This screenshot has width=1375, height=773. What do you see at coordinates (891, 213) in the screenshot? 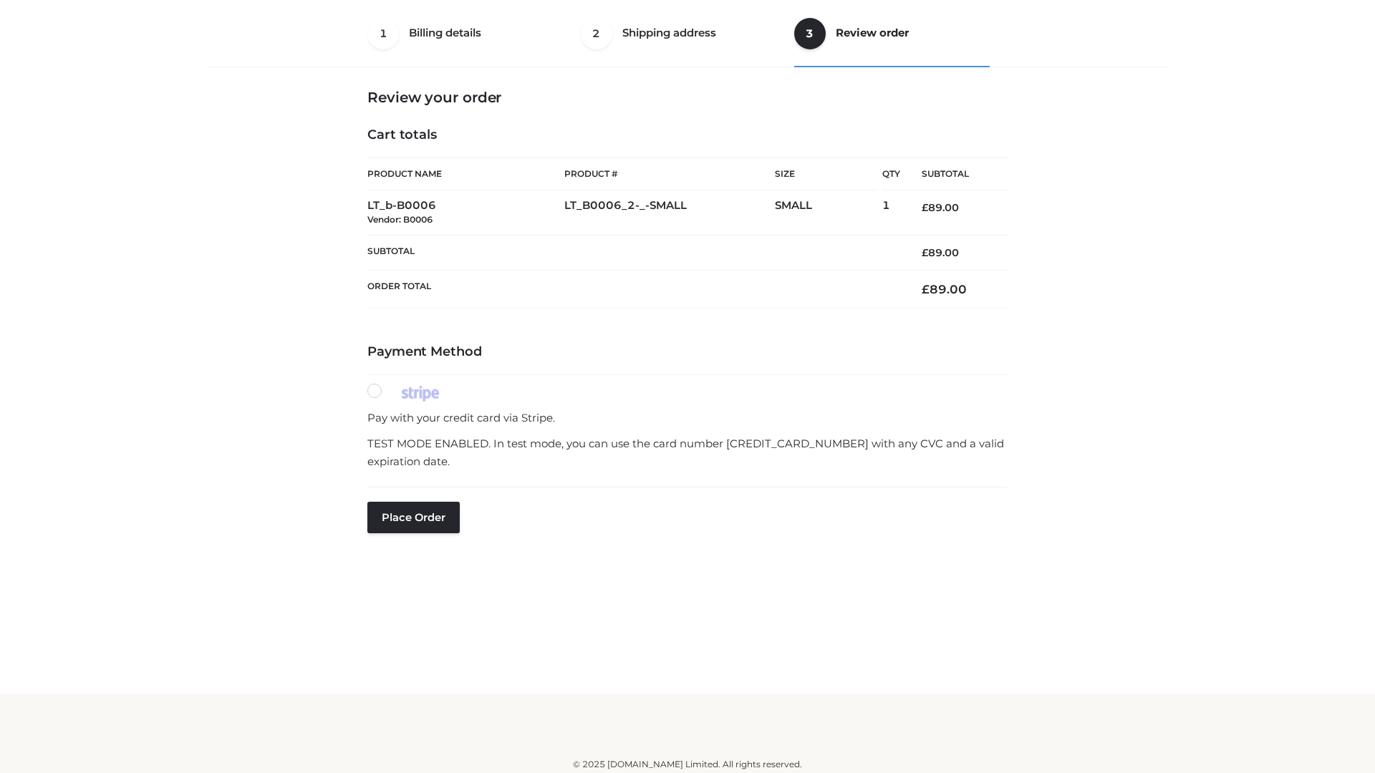
I see `td: 1` at bounding box center [891, 213].